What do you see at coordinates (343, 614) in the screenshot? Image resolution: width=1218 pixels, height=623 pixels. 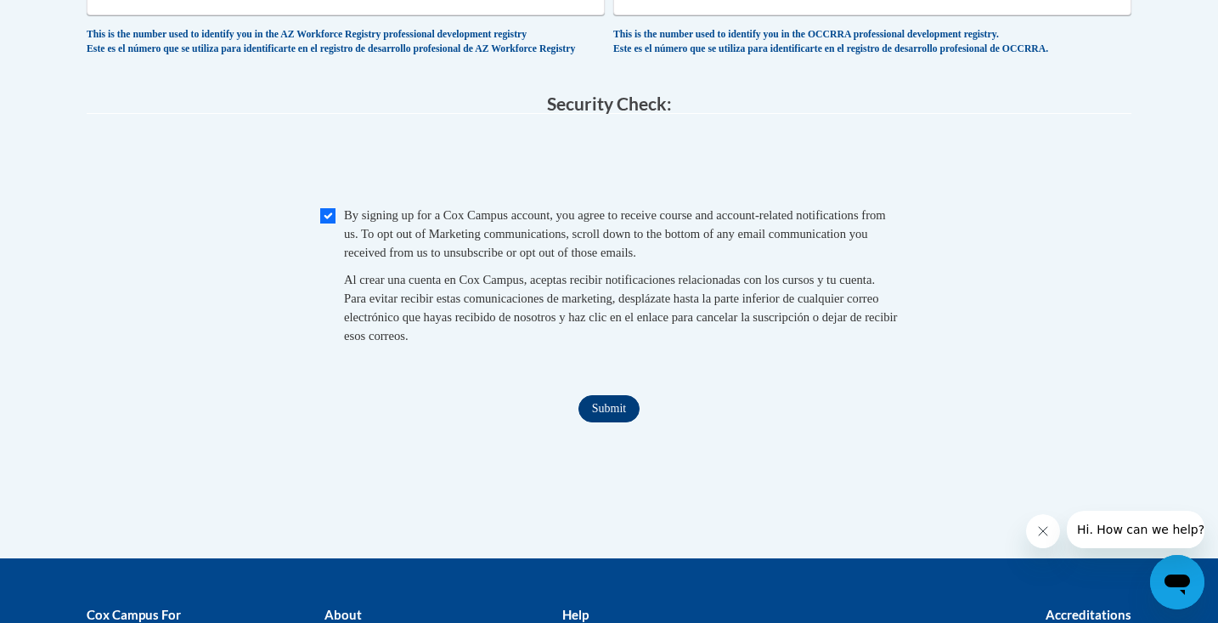 I see `b: About` at bounding box center [343, 614].